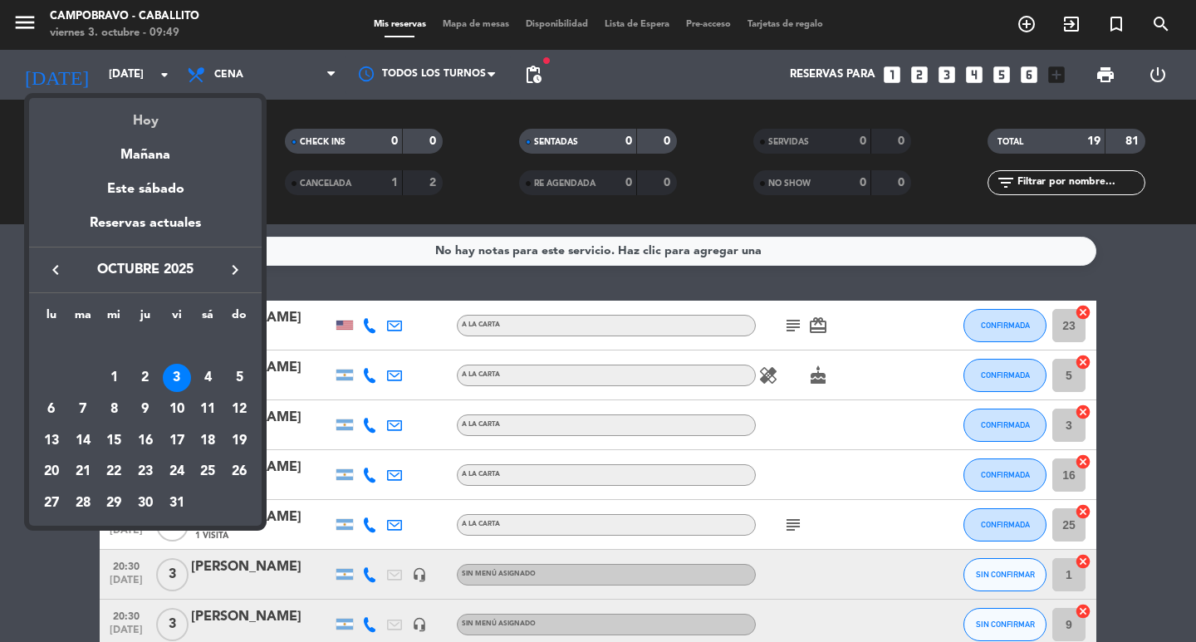  Describe the element at coordinates (56, 270) in the screenshot. I see `button: keyboard_arrow_left` at that location.